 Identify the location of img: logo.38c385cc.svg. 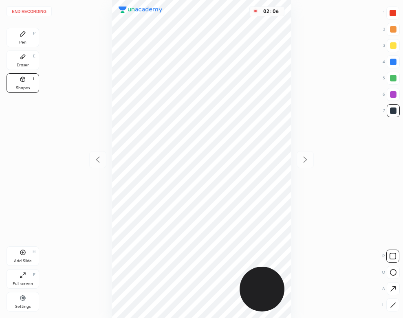
(141, 10).